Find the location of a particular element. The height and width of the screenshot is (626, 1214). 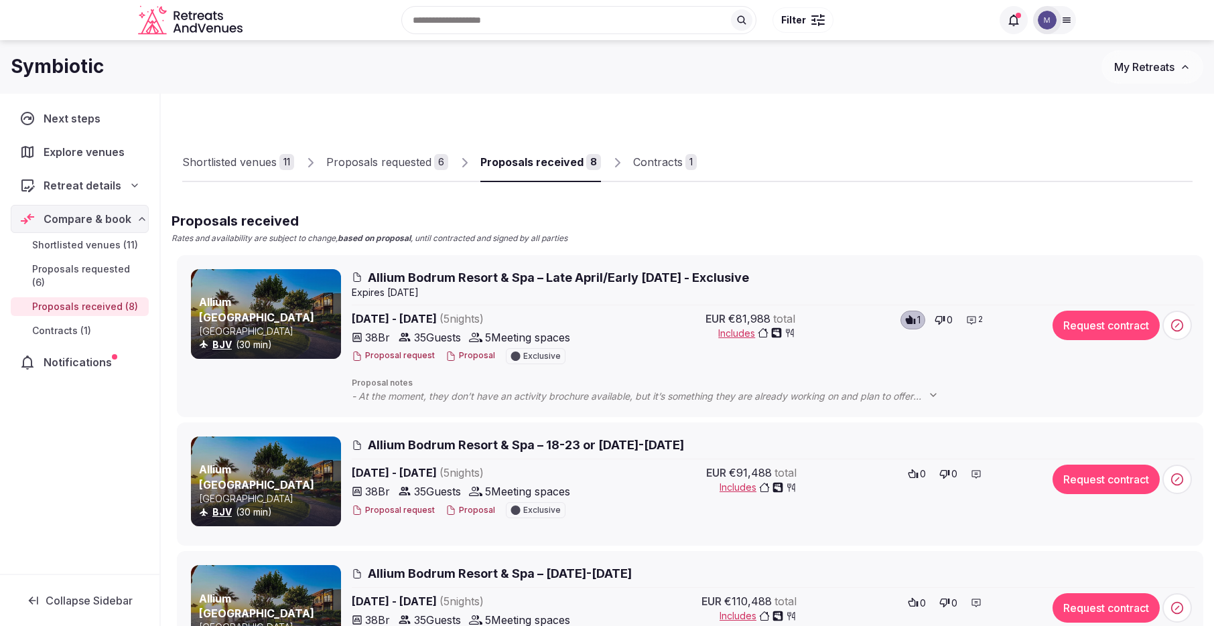

span: Shortlisted venues (11) is located at coordinates (85, 245).